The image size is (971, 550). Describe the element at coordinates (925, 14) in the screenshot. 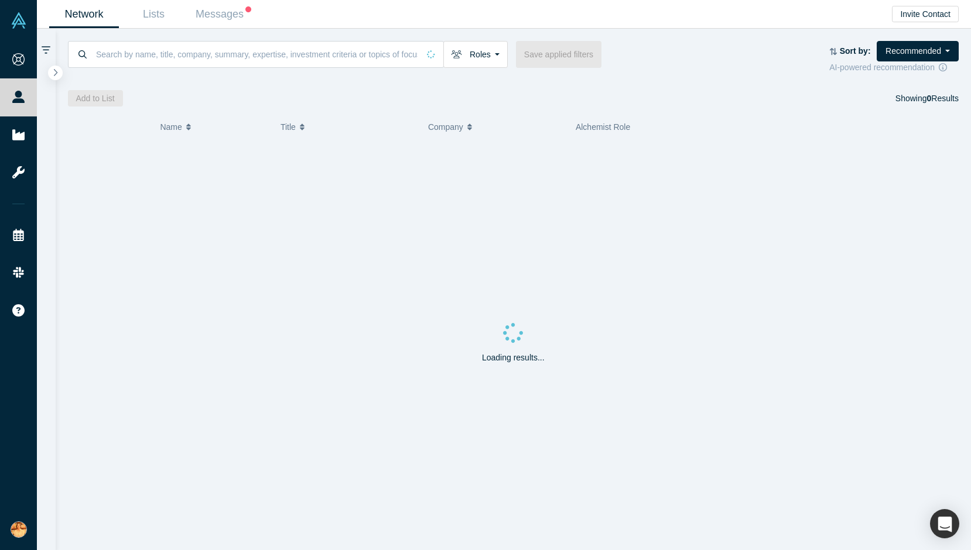

I see `button: Invite Contact` at that location.